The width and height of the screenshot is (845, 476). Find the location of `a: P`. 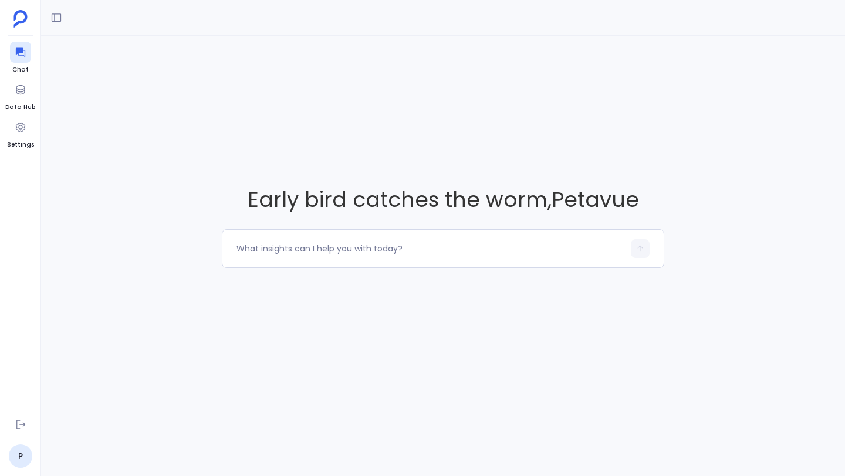

a: P is located at coordinates (21, 456).